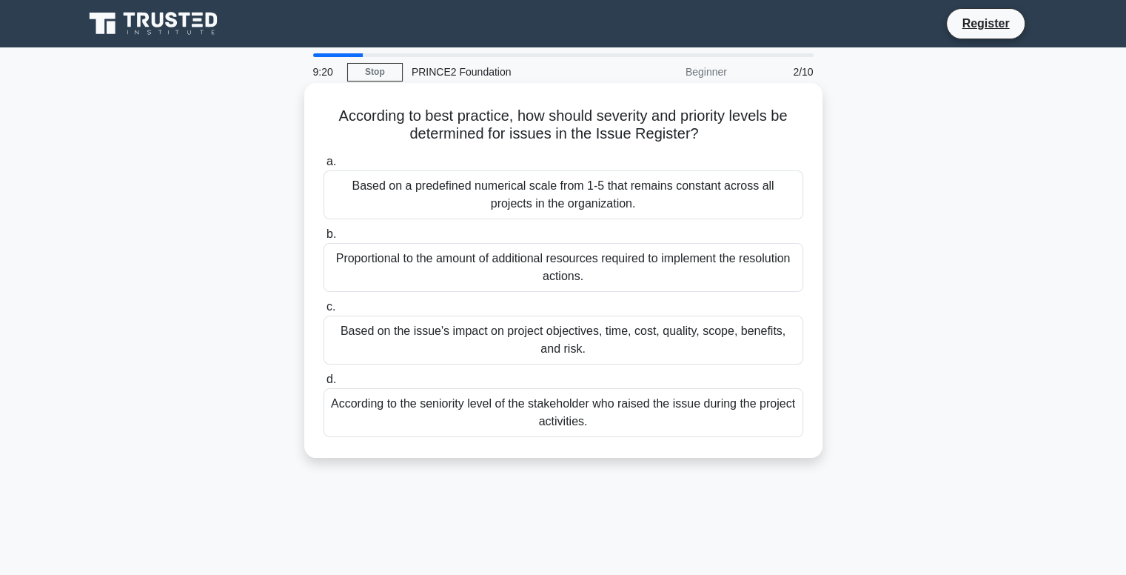 The image size is (1126, 575). I want to click on div: Based on the issue's impact on project objectives, time, cost, quality, scope, benefits, and risk., so click(564, 340).